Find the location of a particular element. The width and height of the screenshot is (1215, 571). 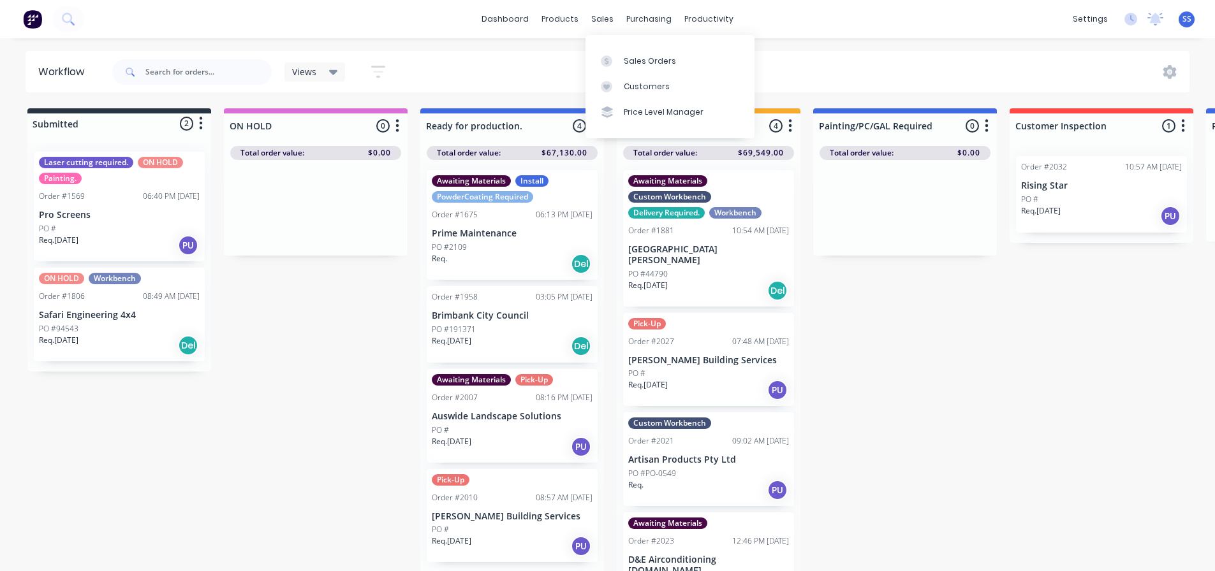

a: Price Level Manager is located at coordinates (669, 112).